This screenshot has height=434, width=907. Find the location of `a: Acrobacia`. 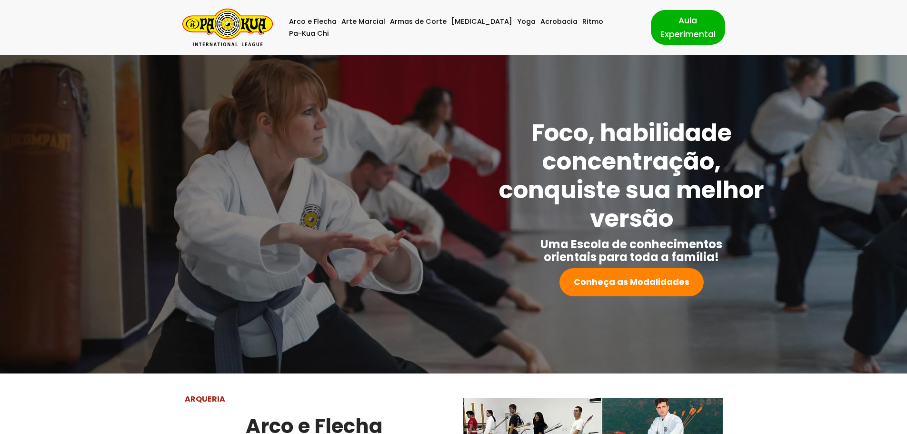

a: Acrobacia is located at coordinates (559, 21).